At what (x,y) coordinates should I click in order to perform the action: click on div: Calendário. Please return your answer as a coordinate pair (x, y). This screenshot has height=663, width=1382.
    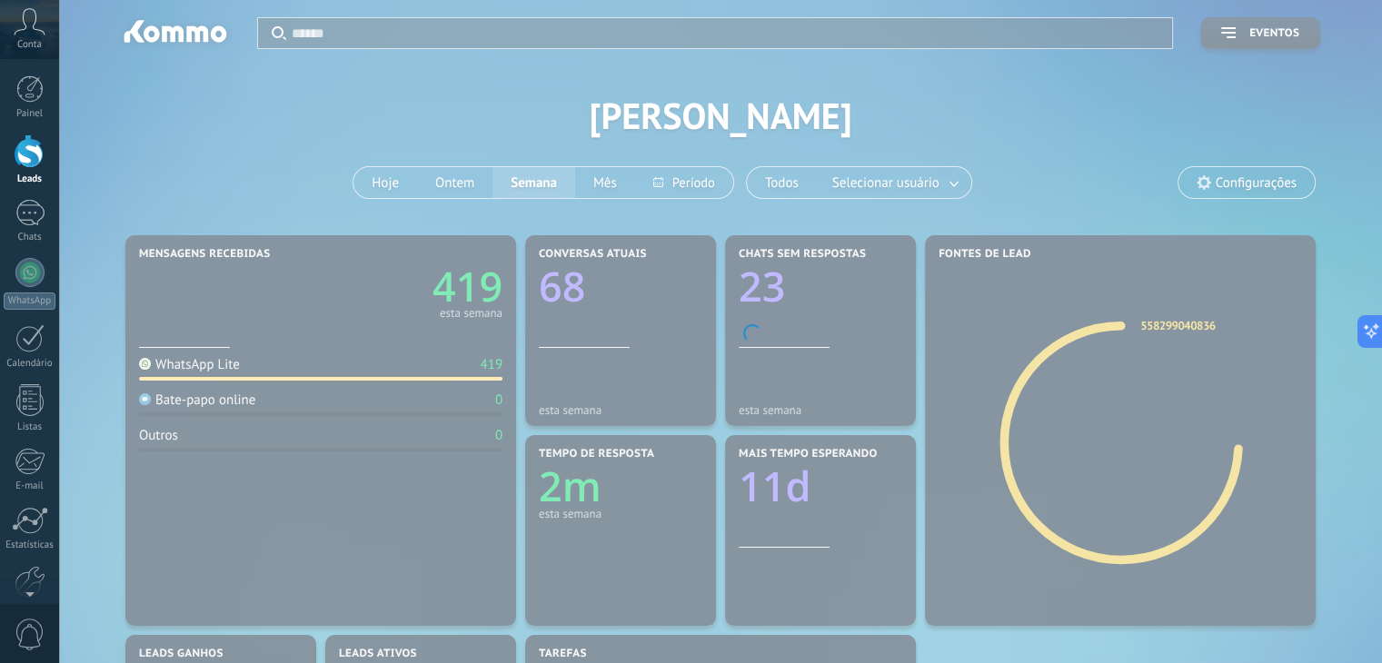
    Looking at the image, I should click on (30, 363).